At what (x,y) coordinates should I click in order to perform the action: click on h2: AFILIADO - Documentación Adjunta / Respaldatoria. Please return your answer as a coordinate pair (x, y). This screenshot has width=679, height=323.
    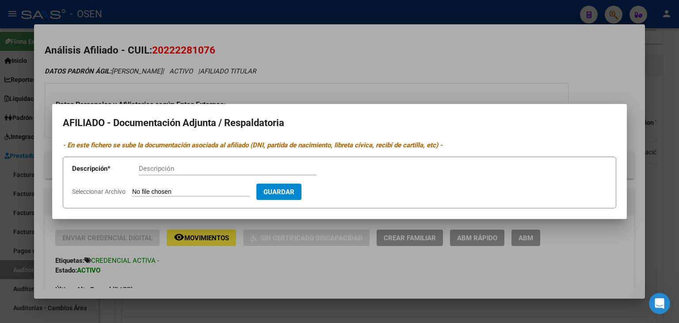
    Looking at the image, I should click on (340, 123).